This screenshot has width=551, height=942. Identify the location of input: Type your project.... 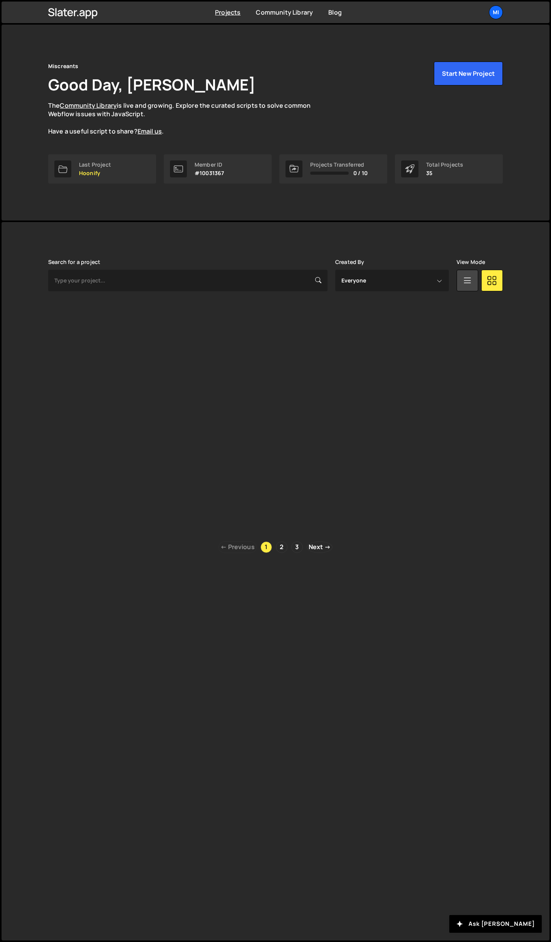
(187, 281).